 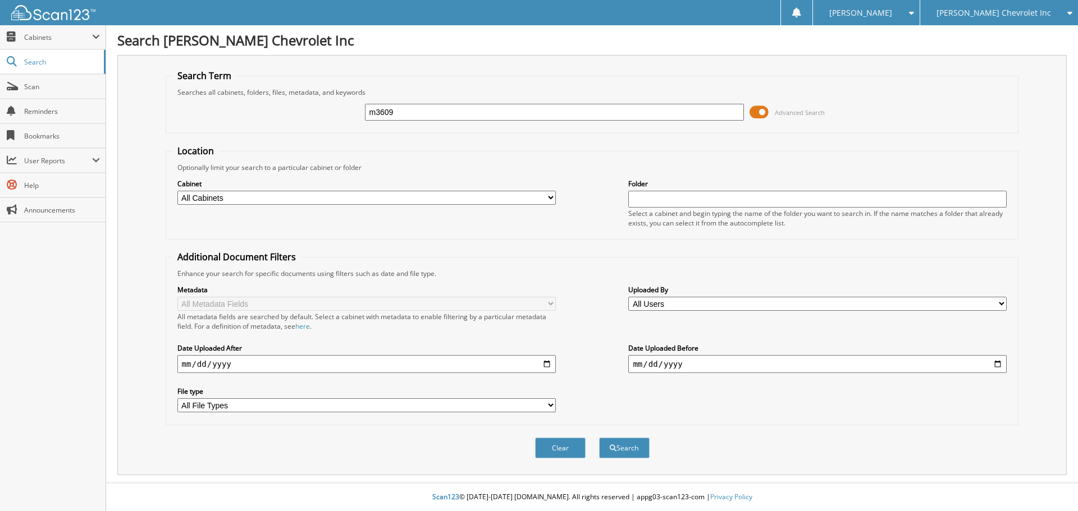 I want to click on span: Announcements, so click(x=62, y=210).